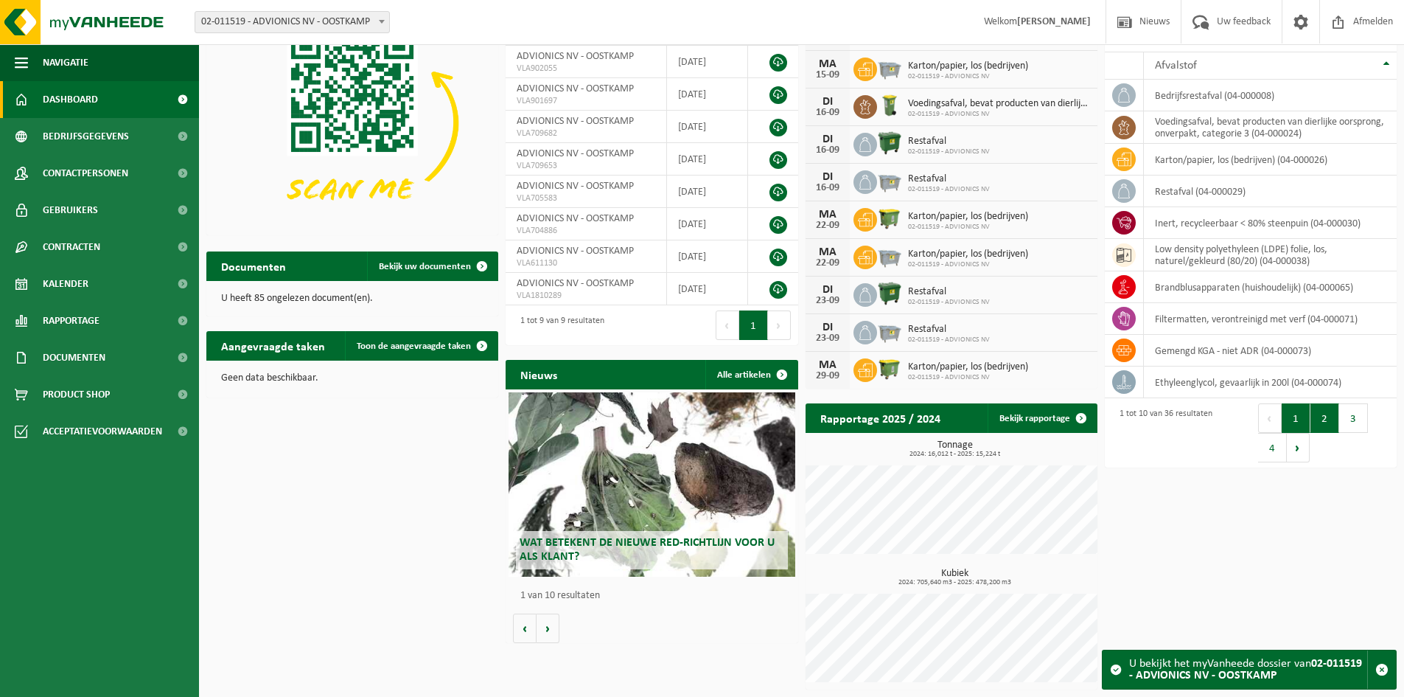  Describe the element at coordinates (1270, 223) in the screenshot. I see `td: inert, recycleerbaar < 80% steenpuin (04-000030)` at that location.